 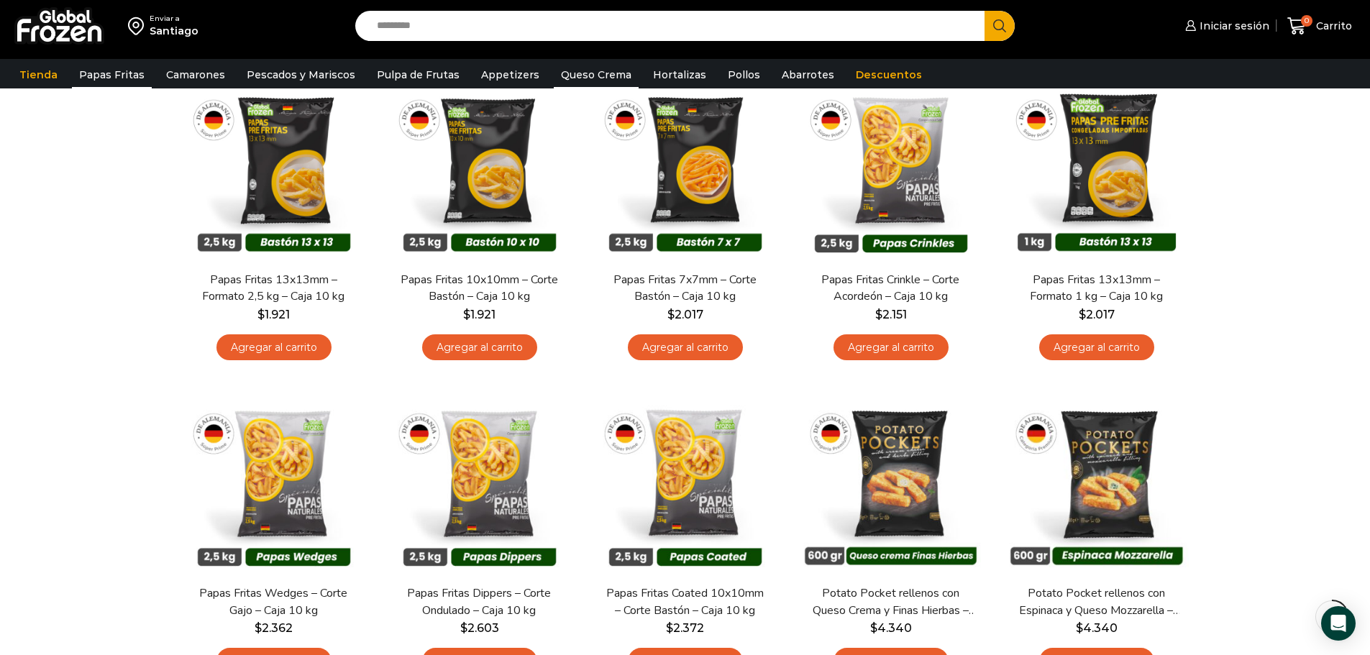 What do you see at coordinates (685, 602) in the screenshot?
I see `a: Papas Fritas Coated 10x10mm – Corte Bastón – Caja 10 kg` at bounding box center [685, 602].